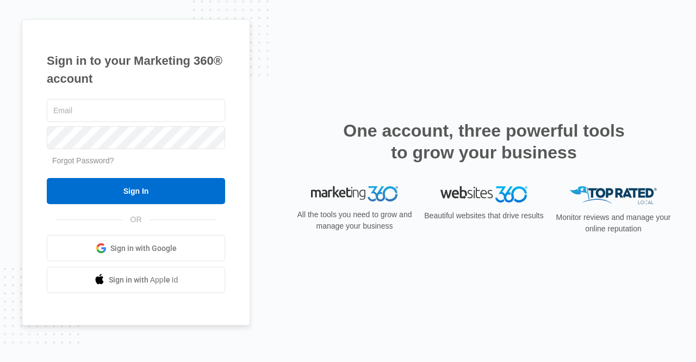  I want to click on p: All the tools you need to grow and manage your business, so click(355, 220).